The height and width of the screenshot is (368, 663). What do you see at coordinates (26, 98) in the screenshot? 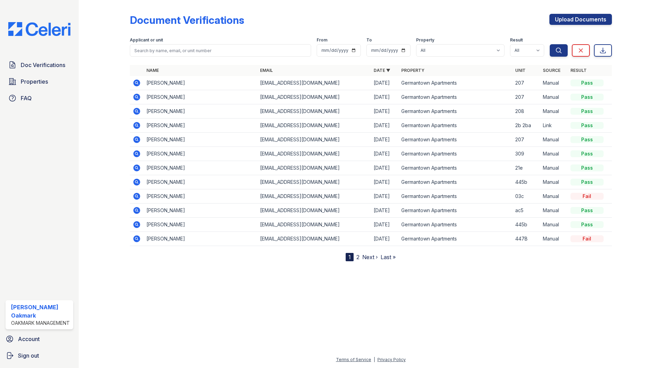
I see `span: FAQ` at bounding box center [26, 98].